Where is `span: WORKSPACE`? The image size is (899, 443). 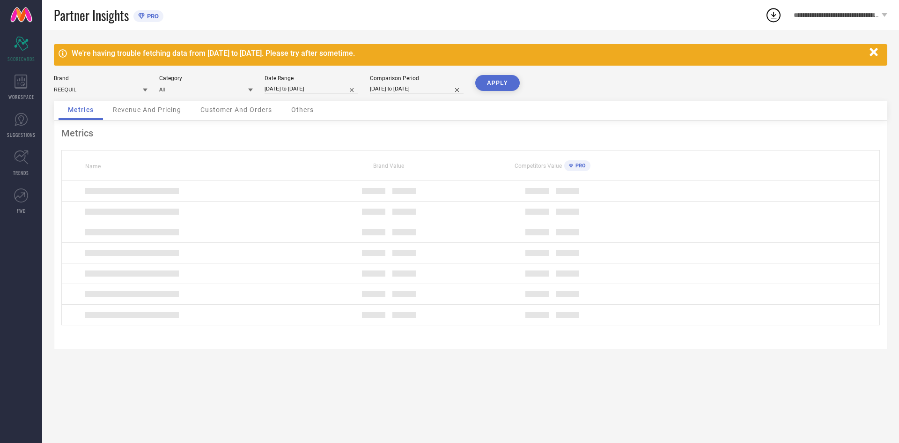
span: WORKSPACE is located at coordinates (21, 96).